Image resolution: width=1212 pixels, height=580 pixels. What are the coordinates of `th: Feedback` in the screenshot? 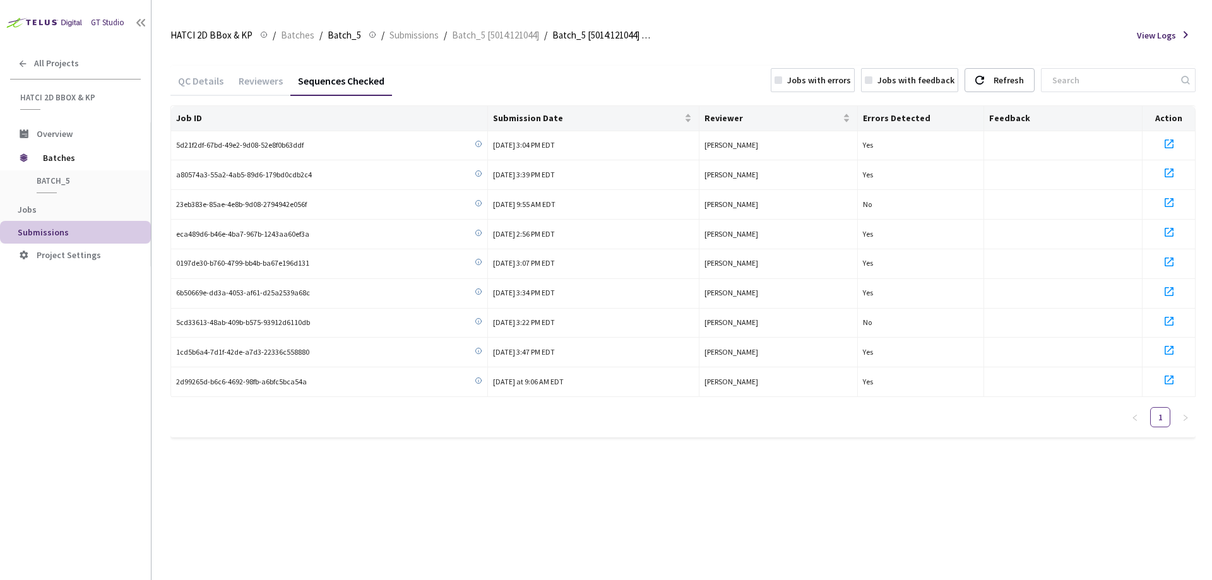 It's located at (1063, 119).